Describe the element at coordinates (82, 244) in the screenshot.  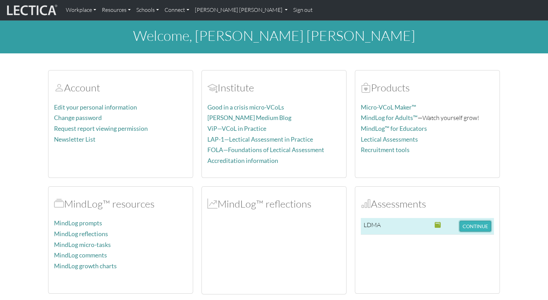
I see `a: MindLog micro-tasks` at that location.